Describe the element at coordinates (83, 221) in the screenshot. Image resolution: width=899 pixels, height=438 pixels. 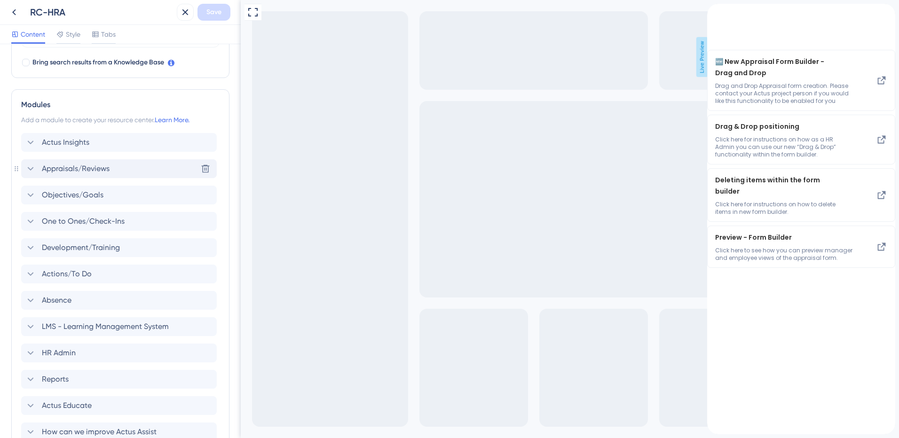
I see `span: One to Ones/Check-Ins` at that location.